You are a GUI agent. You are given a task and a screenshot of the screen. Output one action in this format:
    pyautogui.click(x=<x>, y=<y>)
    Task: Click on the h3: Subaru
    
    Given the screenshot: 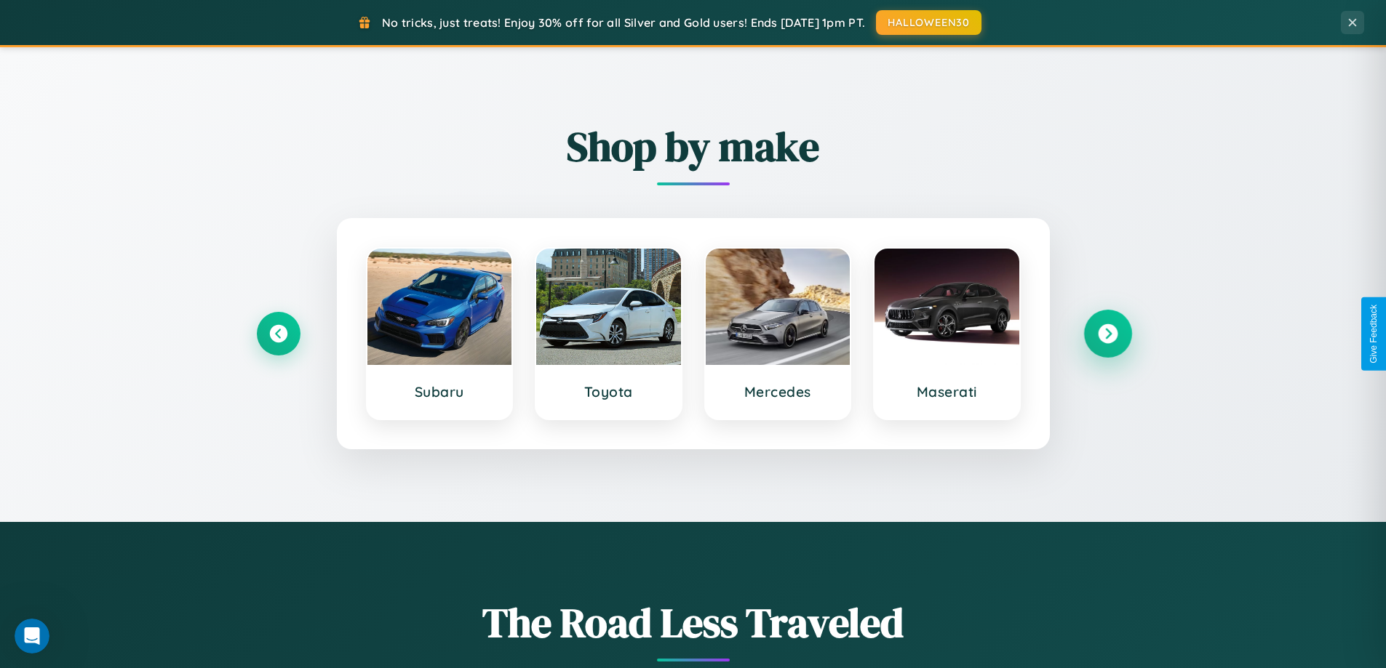 What is the action you would take?
    pyautogui.click(x=439, y=392)
    